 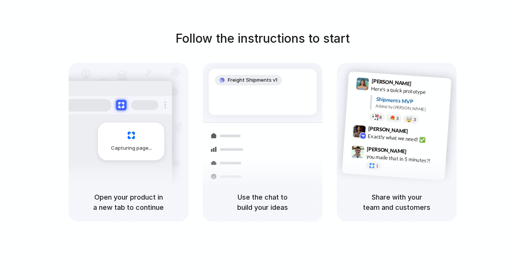 I want to click on div: Shipments MVP, so click(x=410, y=101).